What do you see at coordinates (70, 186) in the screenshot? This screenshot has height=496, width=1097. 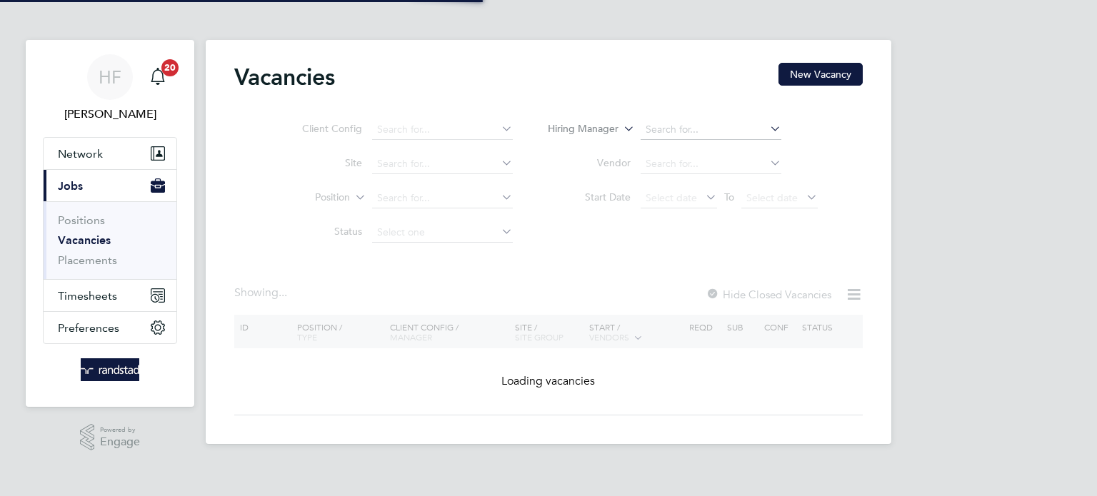 I see `span: Jobs` at bounding box center [70, 186].